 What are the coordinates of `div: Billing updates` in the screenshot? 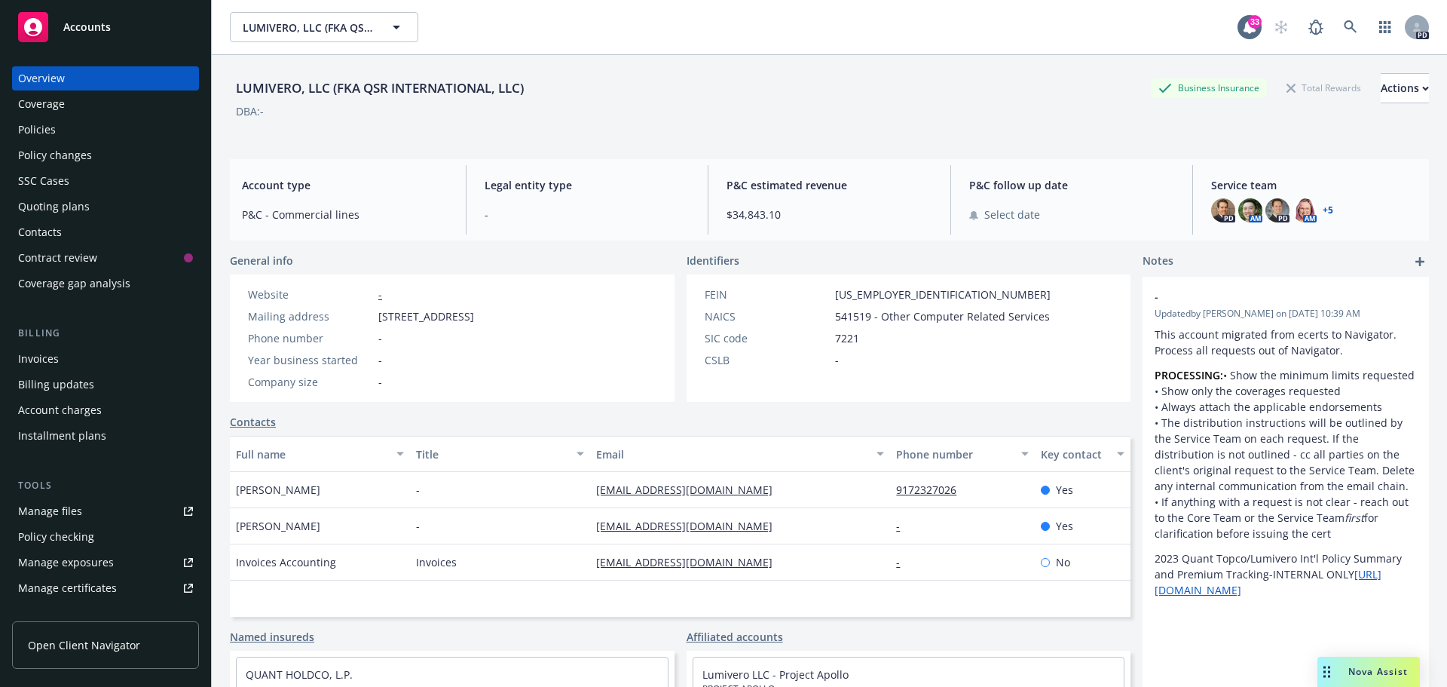 It's located at (56, 384).